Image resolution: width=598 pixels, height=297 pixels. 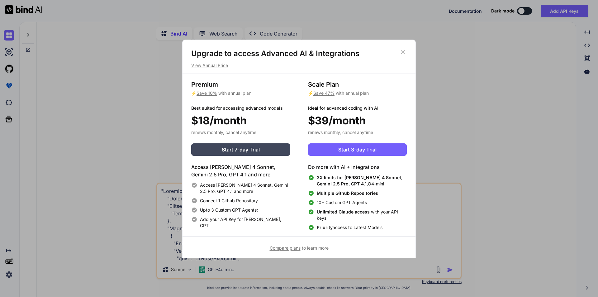 What do you see at coordinates (229, 210) in the screenshot?
I see `span: Upto 3 Custom GPT Agents;` at bounding box center [229, 210].